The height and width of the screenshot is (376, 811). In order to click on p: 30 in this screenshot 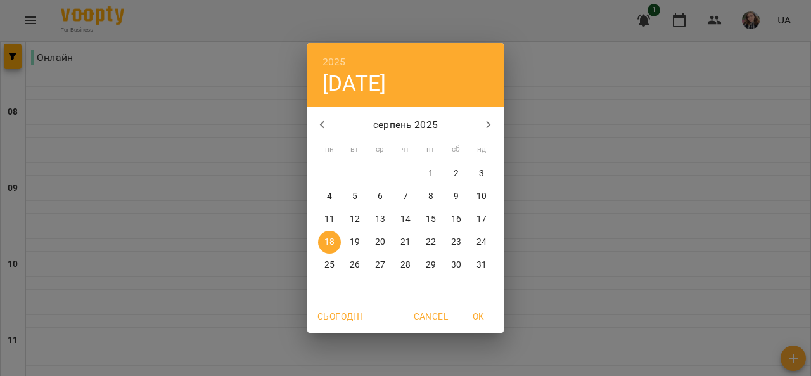, I will do `click(456, 265)`.